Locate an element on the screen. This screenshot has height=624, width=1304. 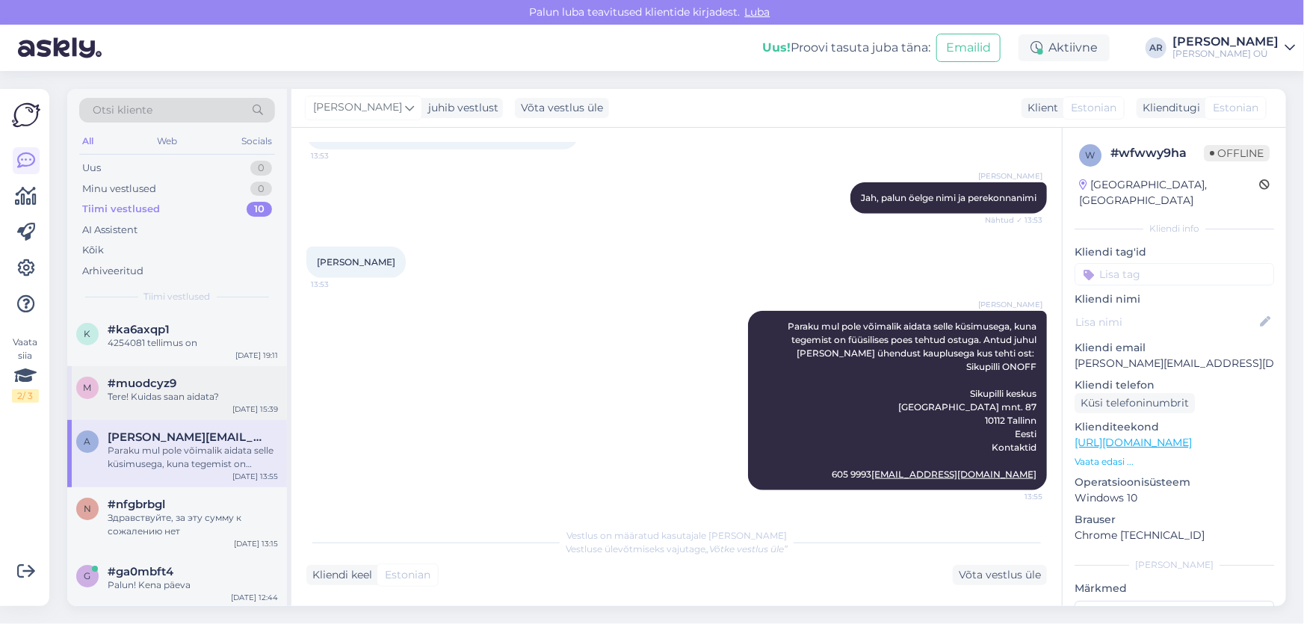
span: #ga0mbft4 is located at coordinates (140, 572).